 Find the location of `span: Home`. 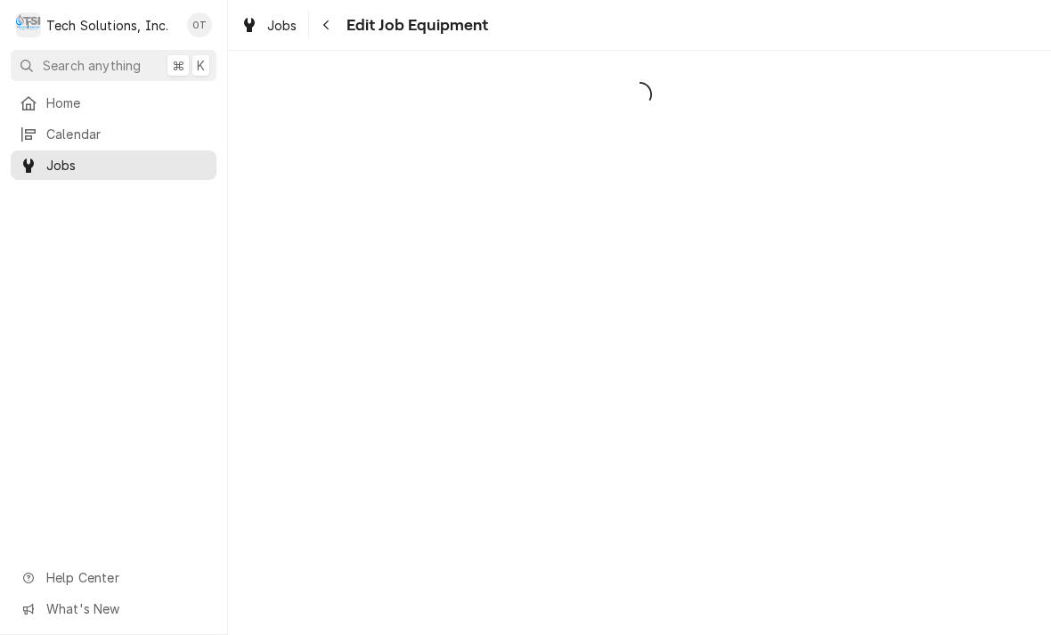

span: Home is located at coordinates (126, 102).